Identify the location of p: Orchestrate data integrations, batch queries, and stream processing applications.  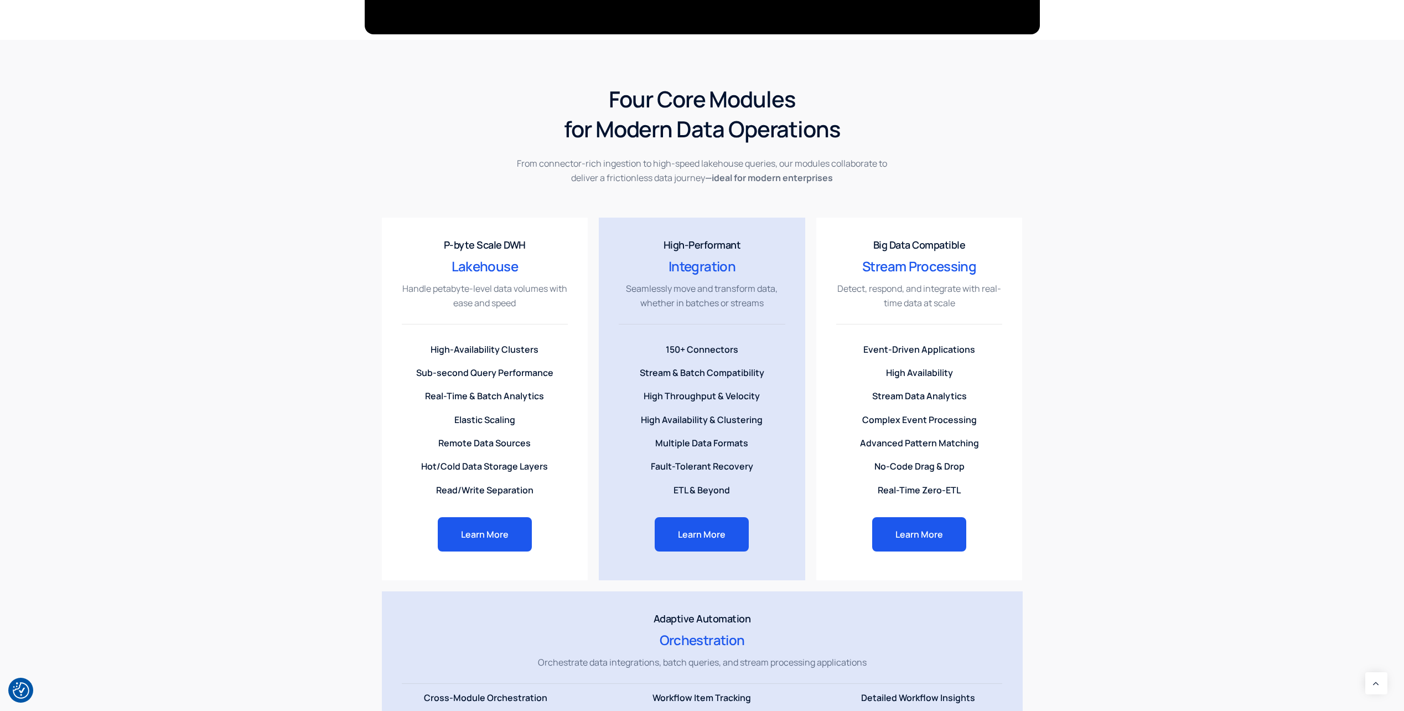
(702, 662).